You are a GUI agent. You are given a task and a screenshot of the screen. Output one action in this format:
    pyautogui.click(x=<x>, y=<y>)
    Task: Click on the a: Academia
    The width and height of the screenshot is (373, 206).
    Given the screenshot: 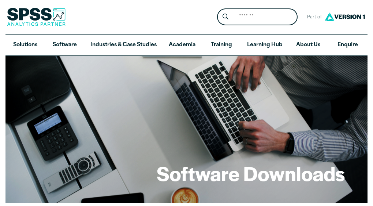 What is the action you would take?
    pyautogui.click(x=183, y=45)
    